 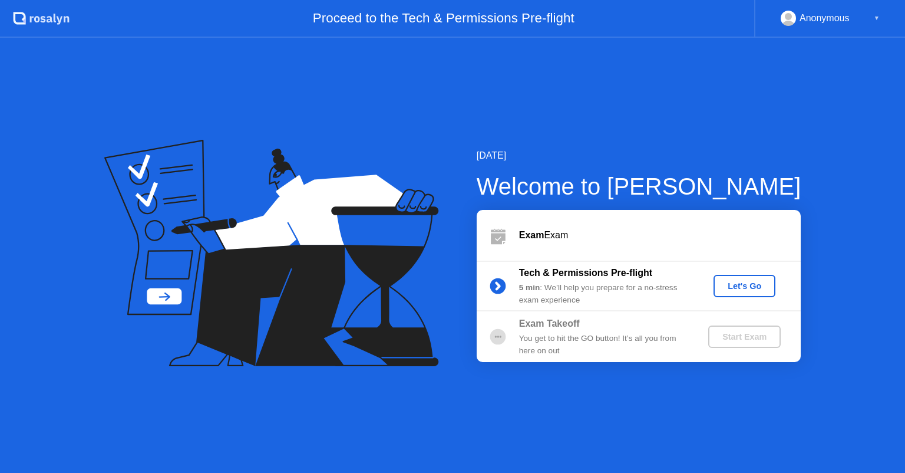 What do you see at coordinates (824, 18) in the screenshot?
I see `div: Anonymous` at bounding box center [824, 18].